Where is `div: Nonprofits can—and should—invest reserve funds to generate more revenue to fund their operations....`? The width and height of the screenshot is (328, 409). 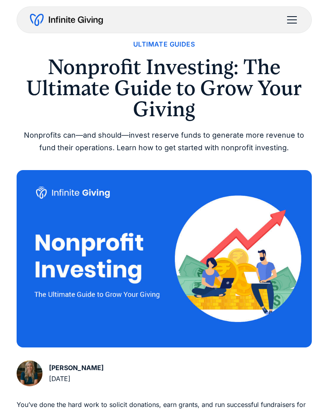 div: Nonprofits can—and should—invest reserve funds to generate more revenue to fund their operations.... is located at coordinates (164, 141).